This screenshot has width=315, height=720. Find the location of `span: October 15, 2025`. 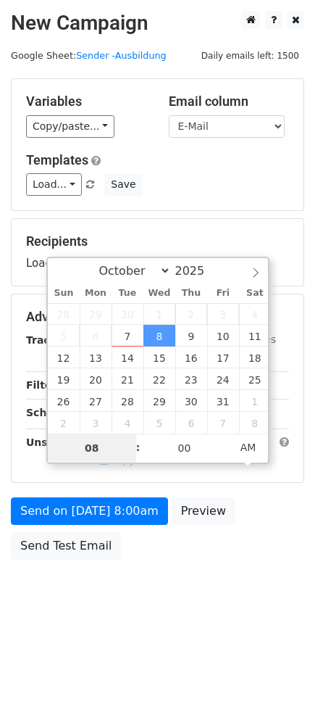

span: October 15, 2025 is located at coordinates (160, 357).